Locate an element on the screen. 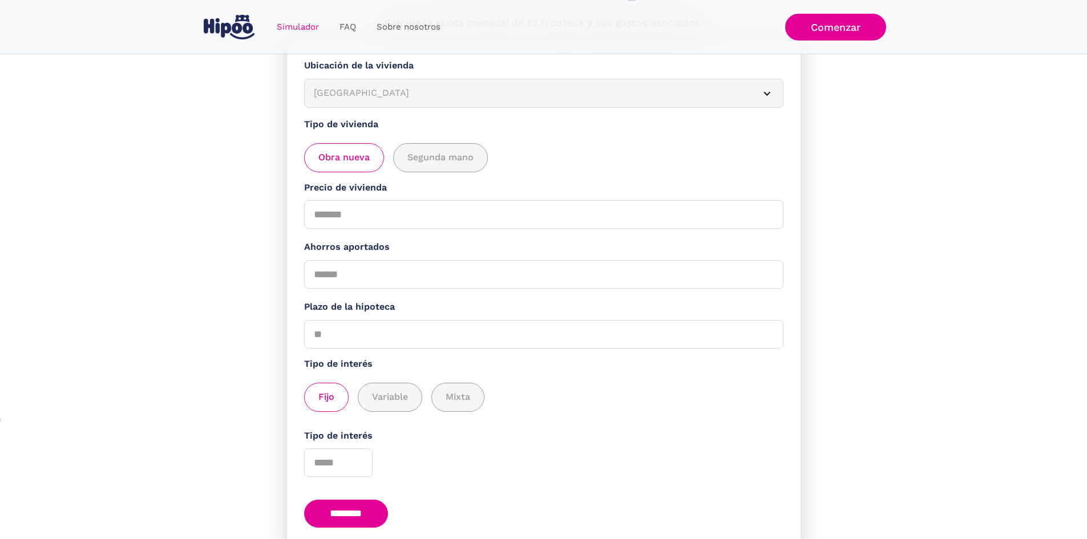 This screenshot has height=539, width=1087. a: Comenzar is located at coordinates (836, 27).